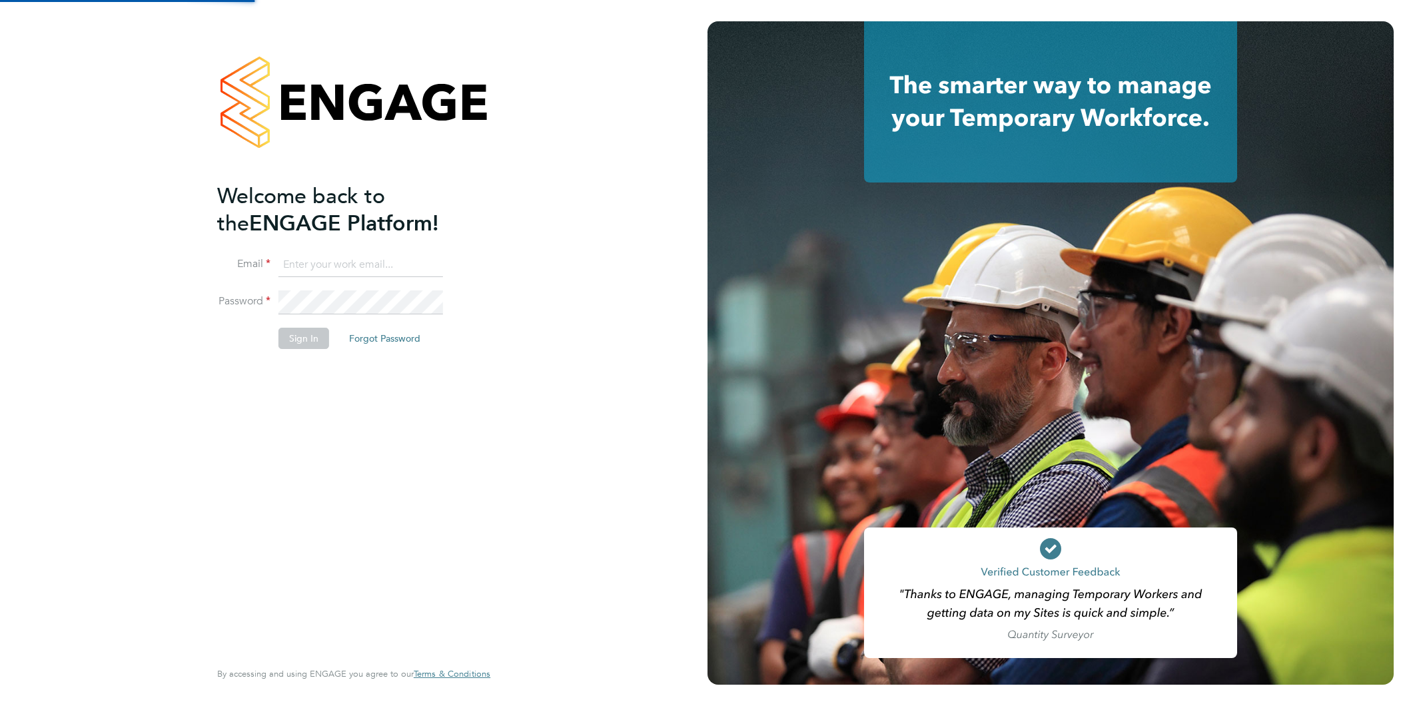  Describe the element at coordinates (304, 338) in the screenshot. I see `button: Sign In` at that location.